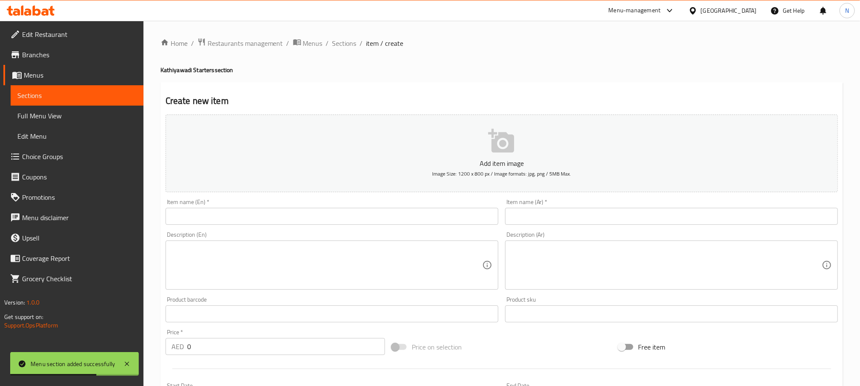  I want to click on span: Coverage Report, so click(79, 259).